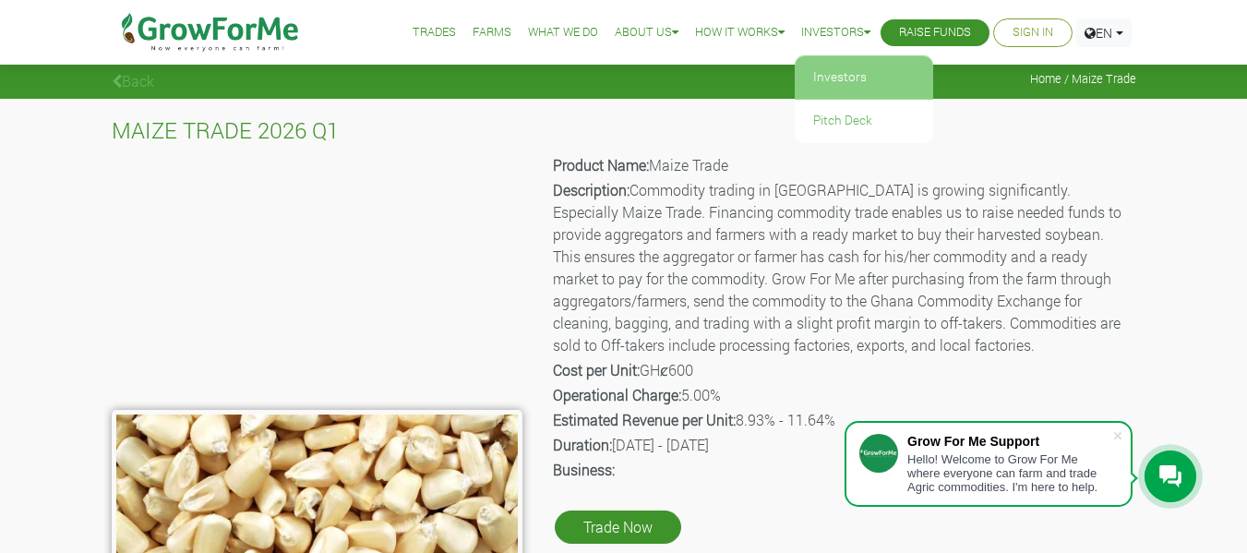 The image size is (1247, 553). Describe the element at coordinates (596, 369) in the screenshot. I see `b: Cost per Unit:` at that location.